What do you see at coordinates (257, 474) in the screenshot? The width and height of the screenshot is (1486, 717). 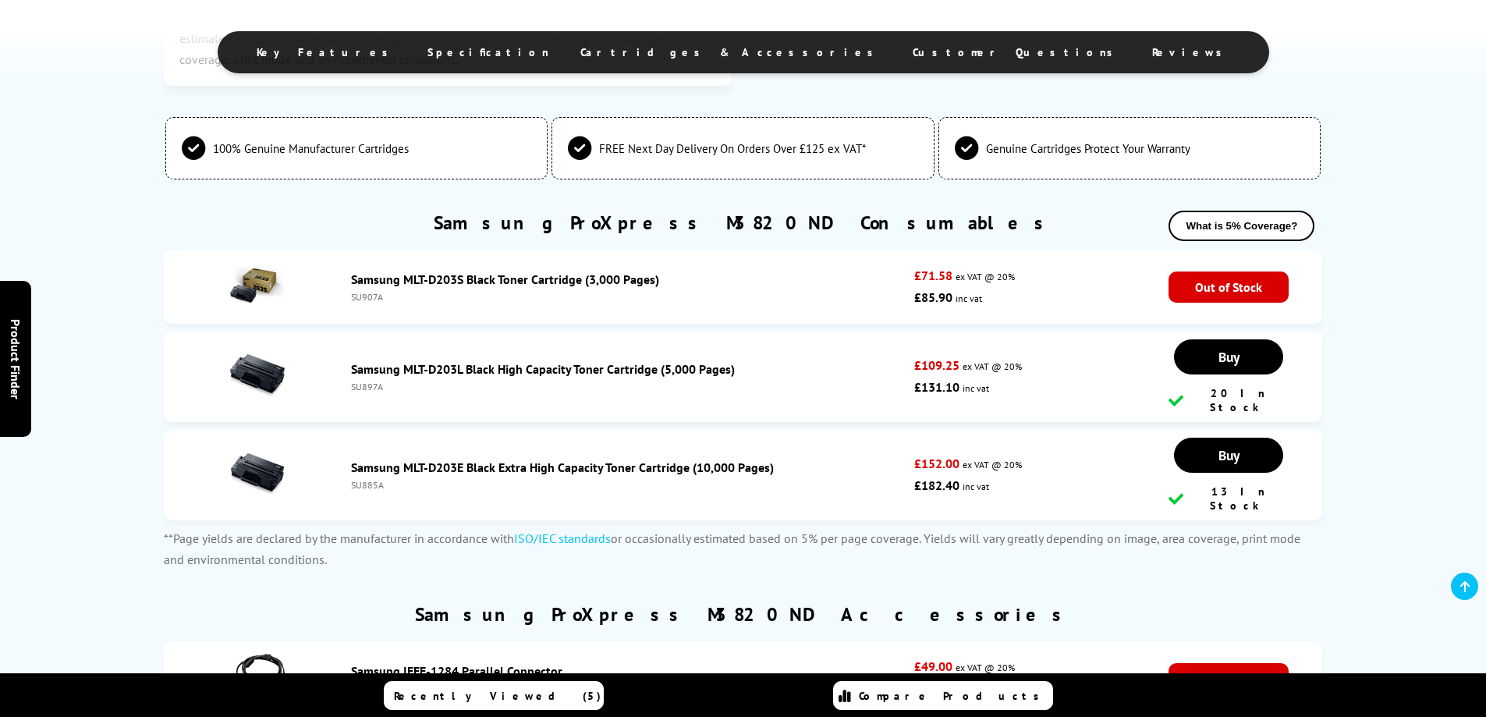 I see `img: Samsung MLT-D203E Black Extra High Capacity Toner Cartridge (10,000 Pages)` at bounding box center [257, 474].